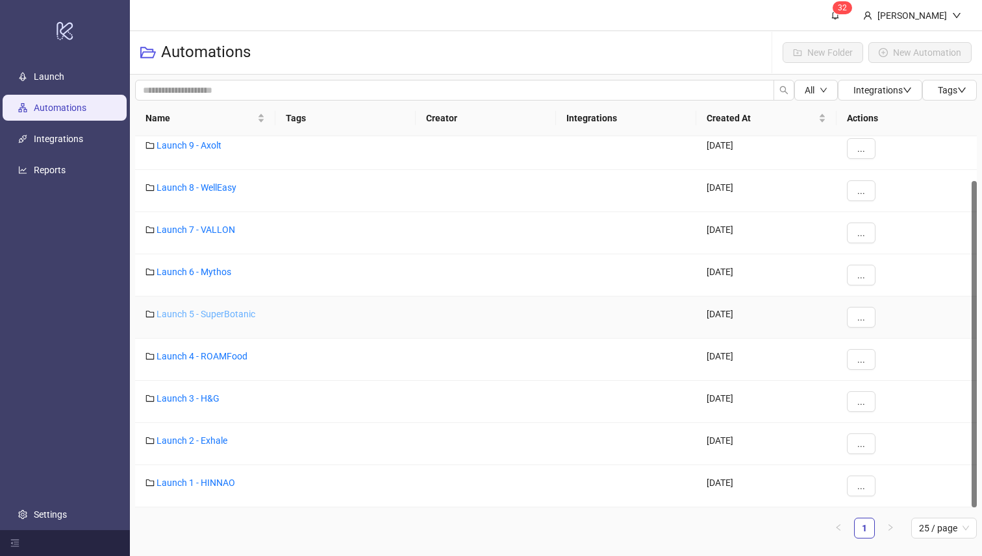  I want to click on span: Created At, so click(761, 118).